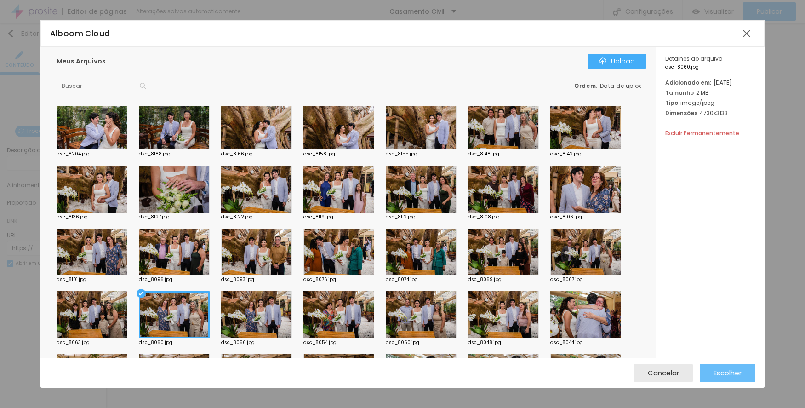 Image resolution: width=805 pixels, height=408 pixels. Describe the element at coordinates (92, 343) in the screenshot. I see `div: dsc_8063.jpg` at that location.